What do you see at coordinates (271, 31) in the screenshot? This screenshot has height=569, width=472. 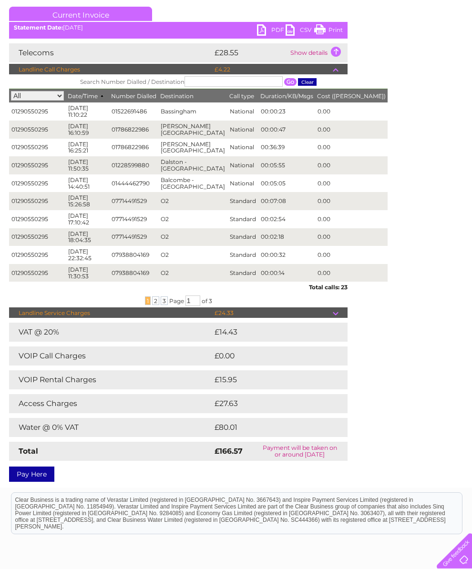 I see `a: PDF` at bounding box center [271, 31].